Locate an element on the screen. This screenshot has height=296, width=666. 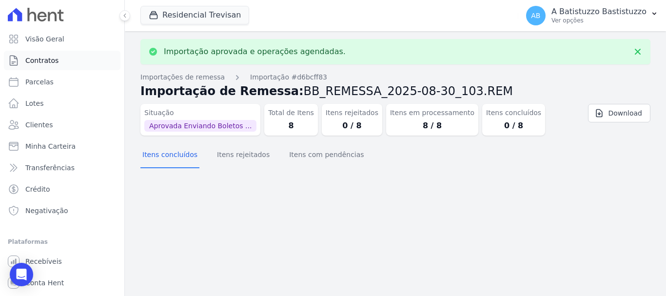
button: Itens com pendências is located at coordinates (326, 155).